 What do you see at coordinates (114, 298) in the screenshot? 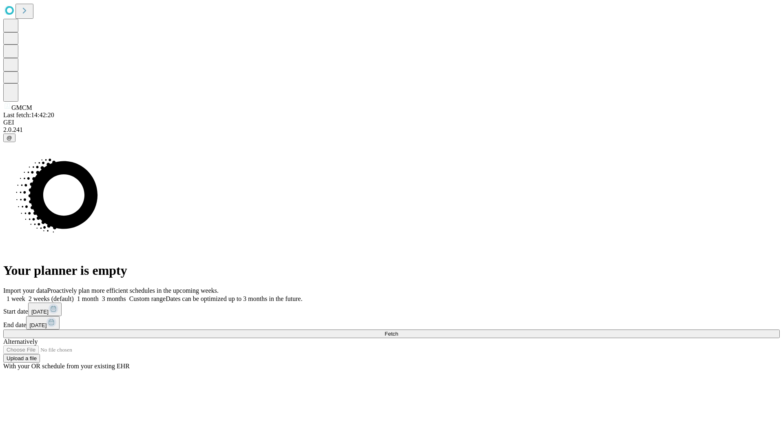
I see `span: 3 months` at bounding box center [114, 298].